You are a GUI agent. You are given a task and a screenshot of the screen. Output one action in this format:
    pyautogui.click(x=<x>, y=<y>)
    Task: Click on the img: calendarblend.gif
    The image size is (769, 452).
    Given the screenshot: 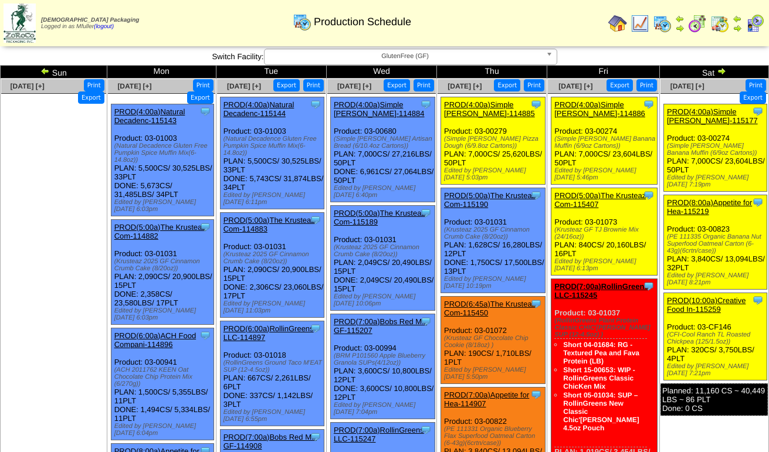 What is the action you would take?
    pyautogui.click(x=697, y=23)
    